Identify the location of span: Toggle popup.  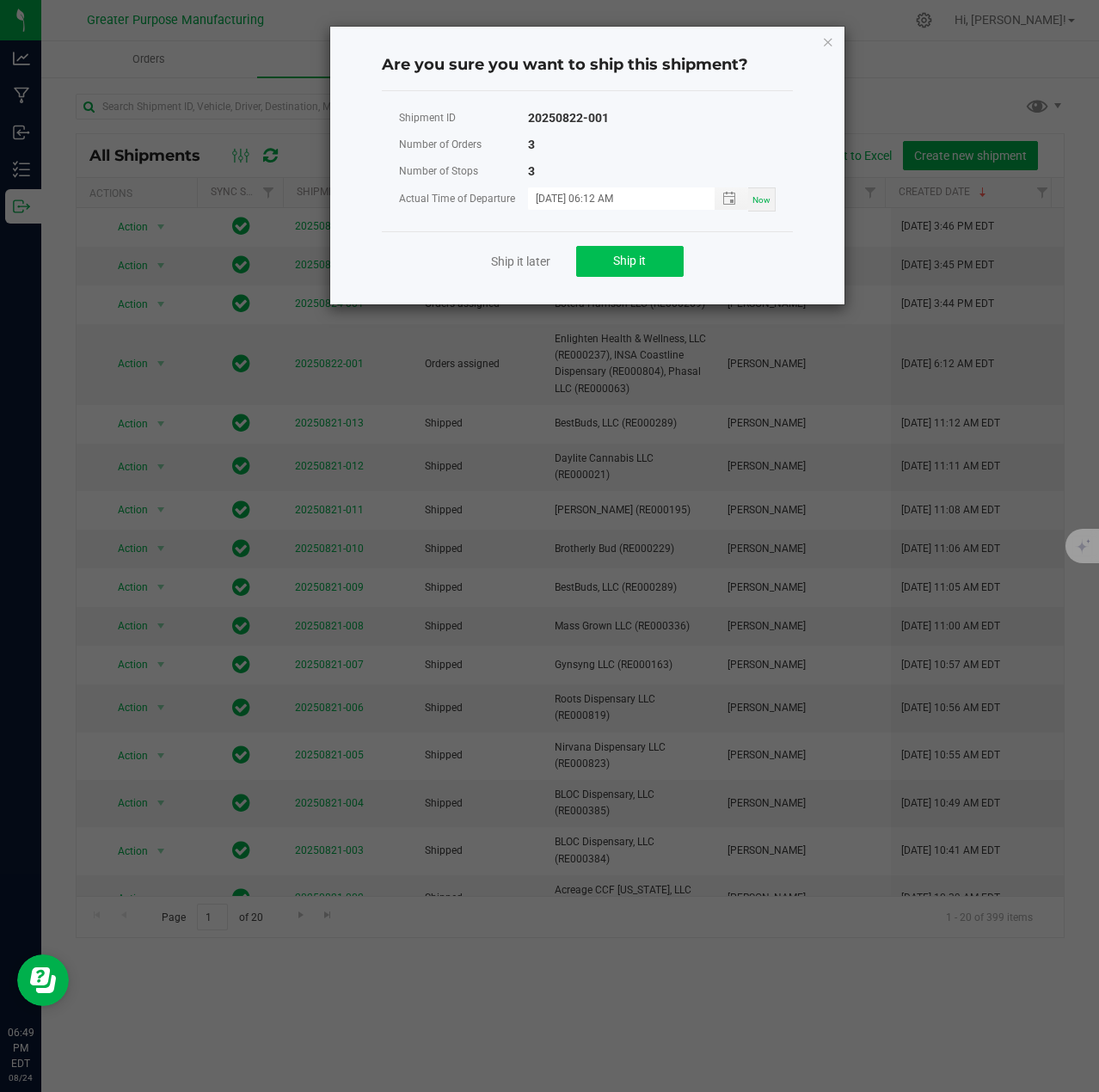
(730, 198).